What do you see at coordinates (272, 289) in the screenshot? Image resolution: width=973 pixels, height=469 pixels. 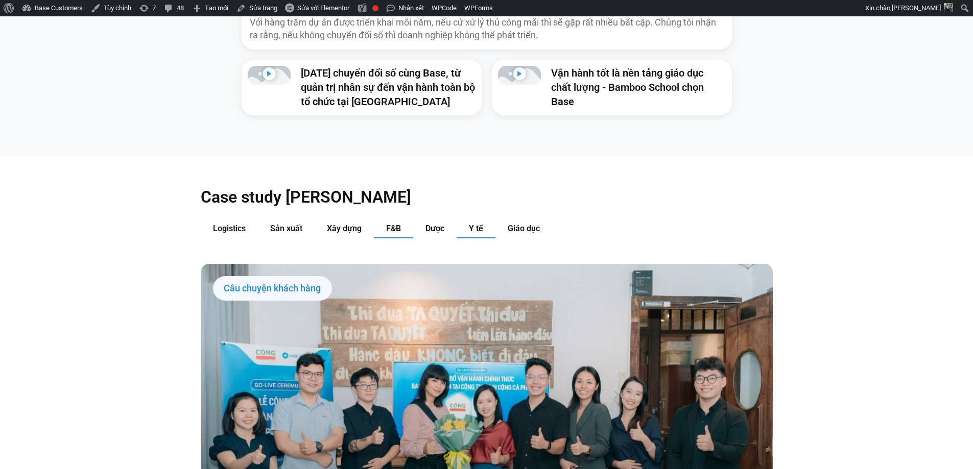 I see `div: Câu chuyện khách hàng` at bounding box center [272, 289].